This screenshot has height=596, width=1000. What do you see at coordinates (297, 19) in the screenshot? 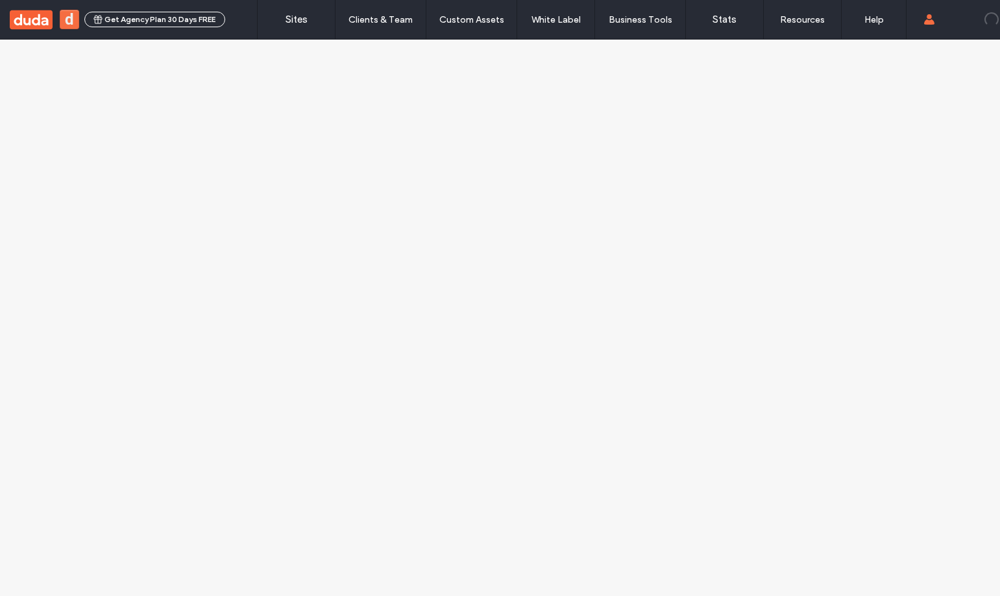
I see `label: Sites` at bounding box center [297, 19].